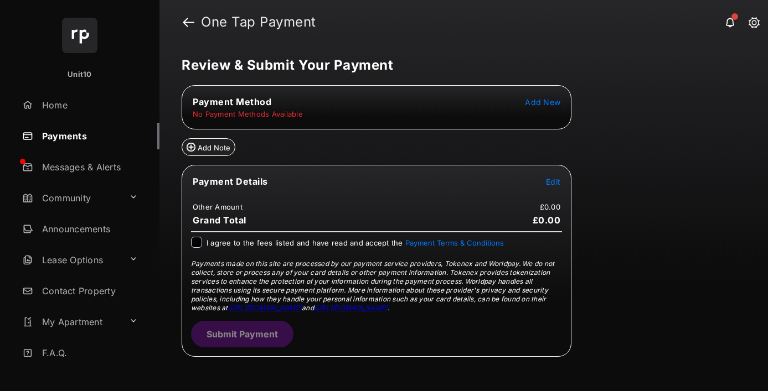  I want to click on span: Payment Method, so click(232, 102).